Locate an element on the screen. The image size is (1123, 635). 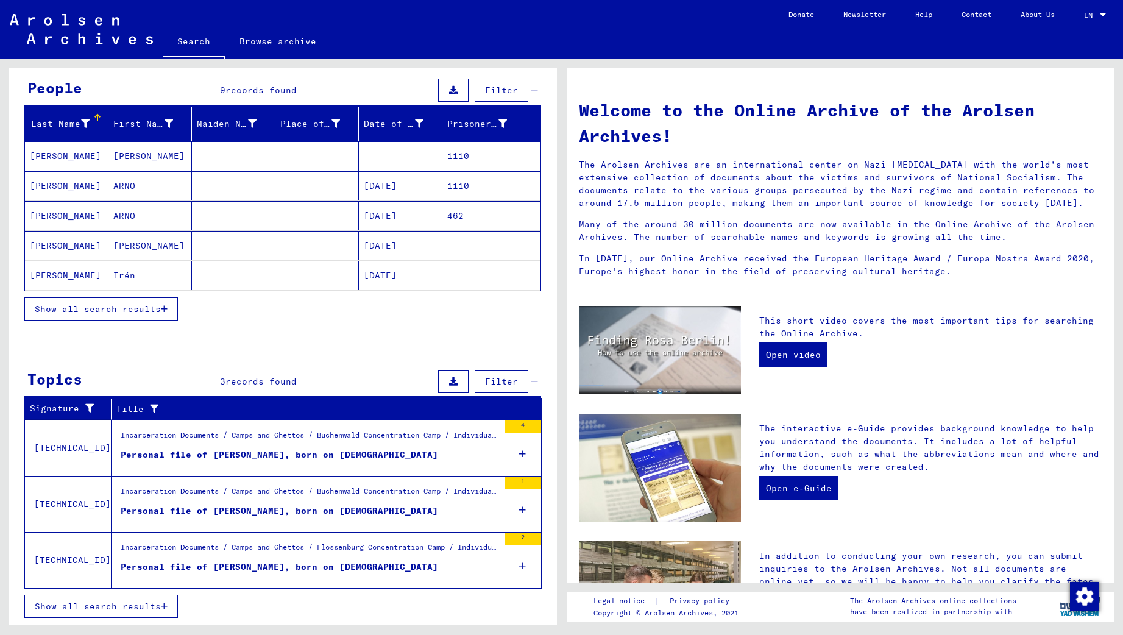
p: This short video covers the most important tips for searching the Online Archive. is located at coordinates (931, 327).